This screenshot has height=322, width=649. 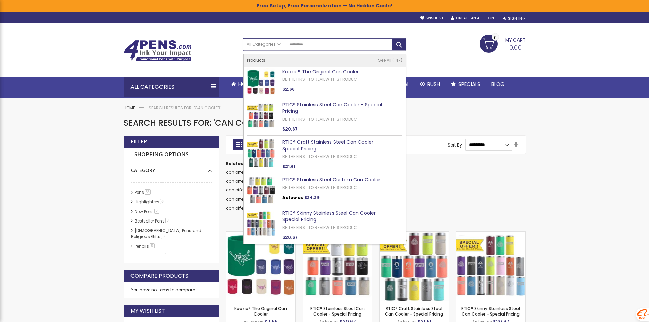 I want to click on span: Home, so click(x=245, y=84).